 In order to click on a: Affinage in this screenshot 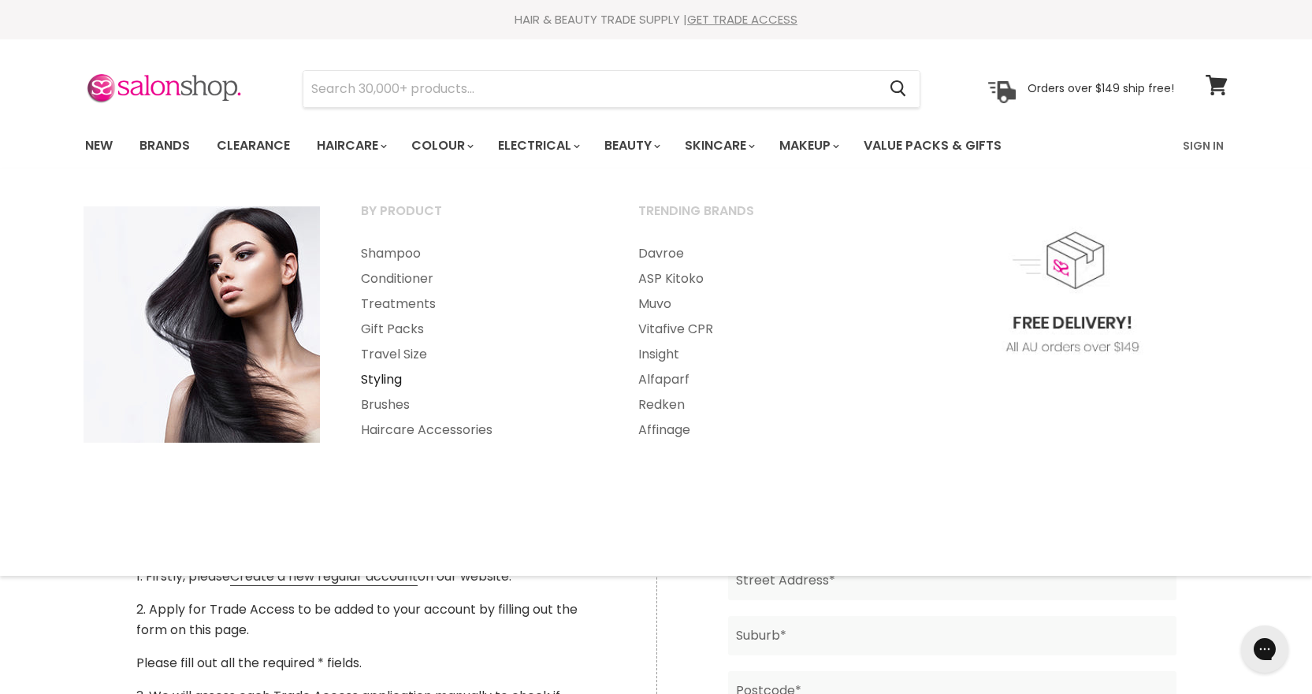, I will do `click(756, 430)`.